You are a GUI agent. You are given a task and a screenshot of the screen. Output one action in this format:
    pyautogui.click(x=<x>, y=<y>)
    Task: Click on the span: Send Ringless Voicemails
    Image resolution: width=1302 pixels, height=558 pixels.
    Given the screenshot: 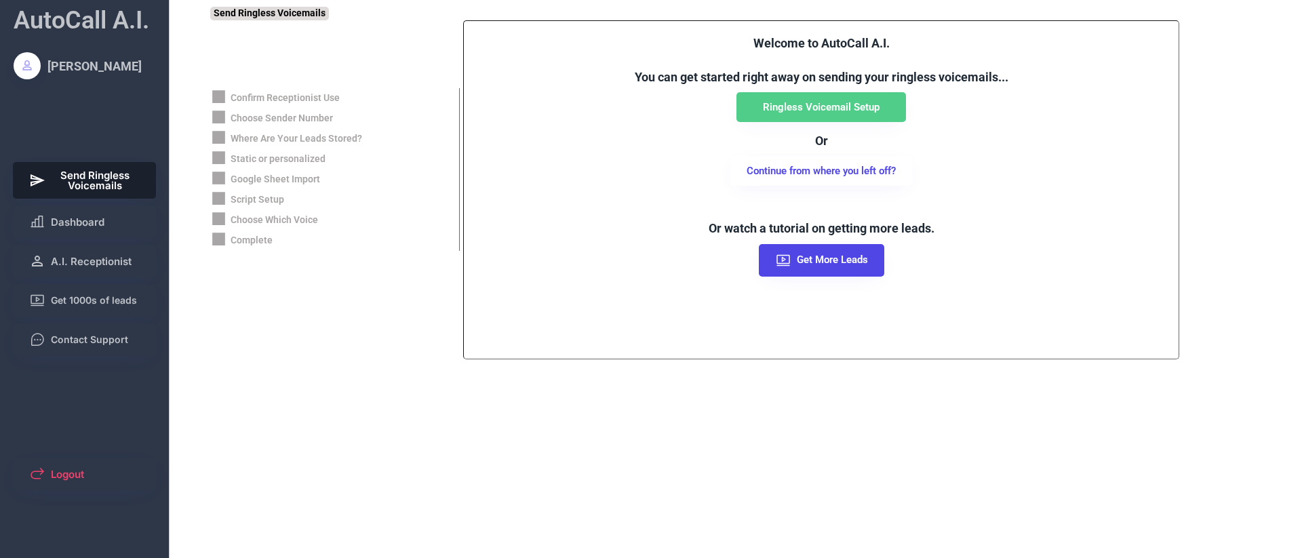 What is the action you would take?
    pyautogui.click(x=96, y=180)
    